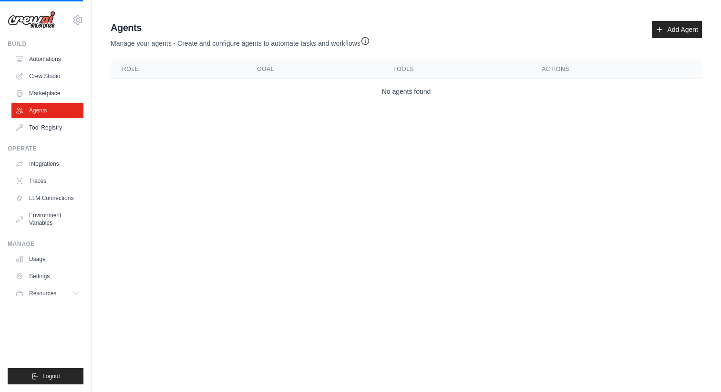  I want to click on div: Operate, so click(45, 149).